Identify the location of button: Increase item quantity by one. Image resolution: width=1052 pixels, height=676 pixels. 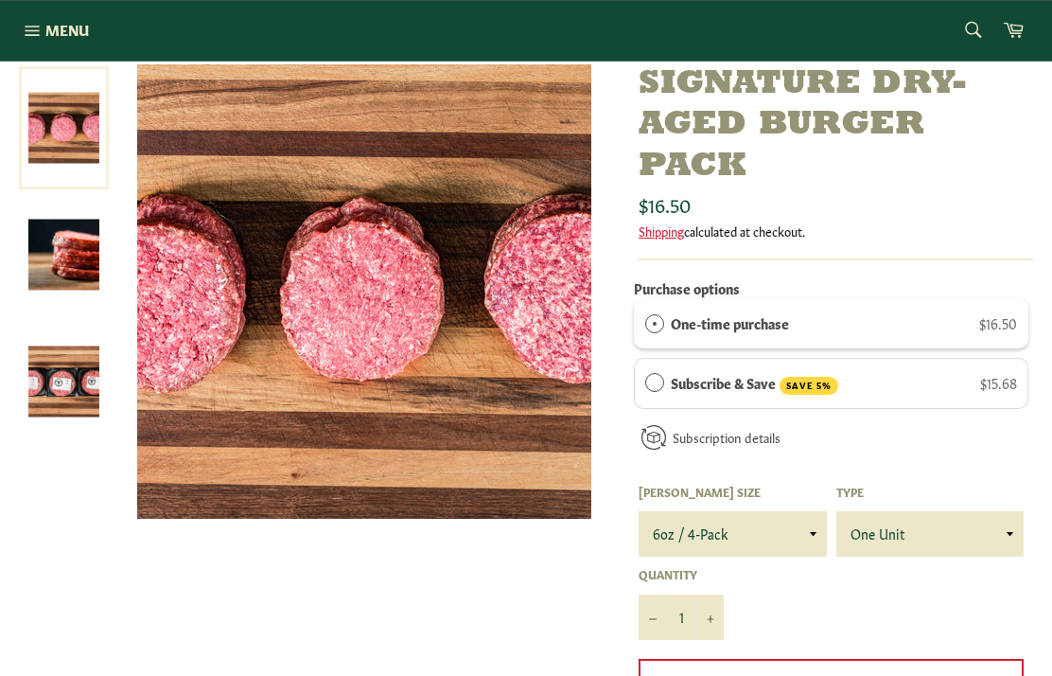
(710, 618).